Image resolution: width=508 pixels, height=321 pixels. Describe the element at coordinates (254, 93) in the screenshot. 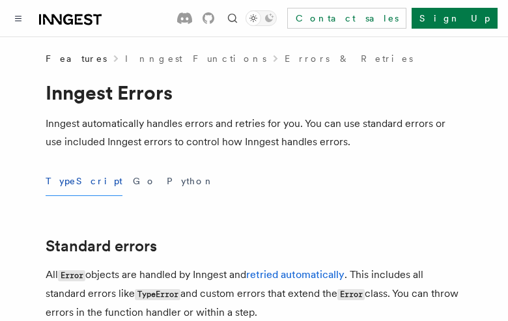

I see `h1: Inngest Errors` at that location.